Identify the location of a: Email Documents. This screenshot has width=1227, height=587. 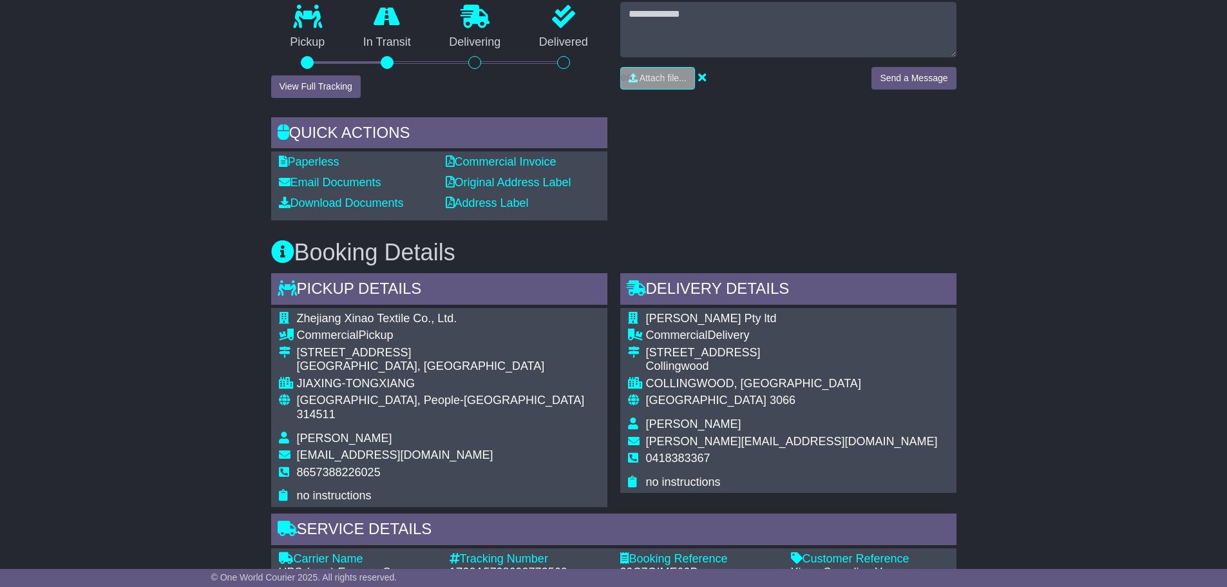
(330, 182).